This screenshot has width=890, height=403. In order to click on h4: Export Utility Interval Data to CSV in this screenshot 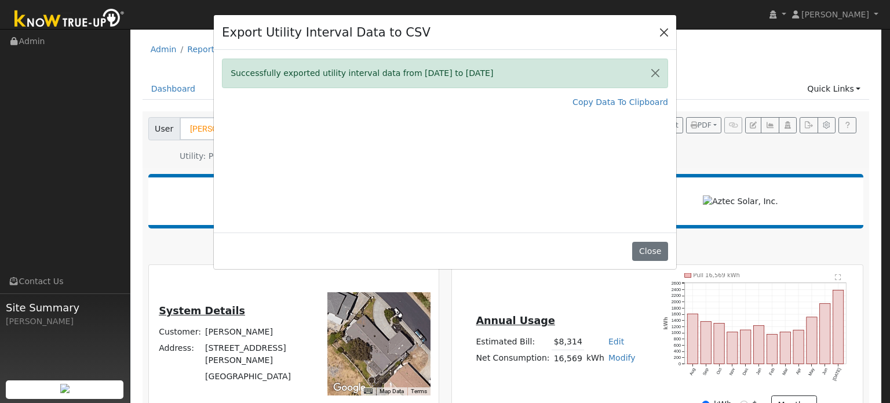, I will do `click(326, 32)`.